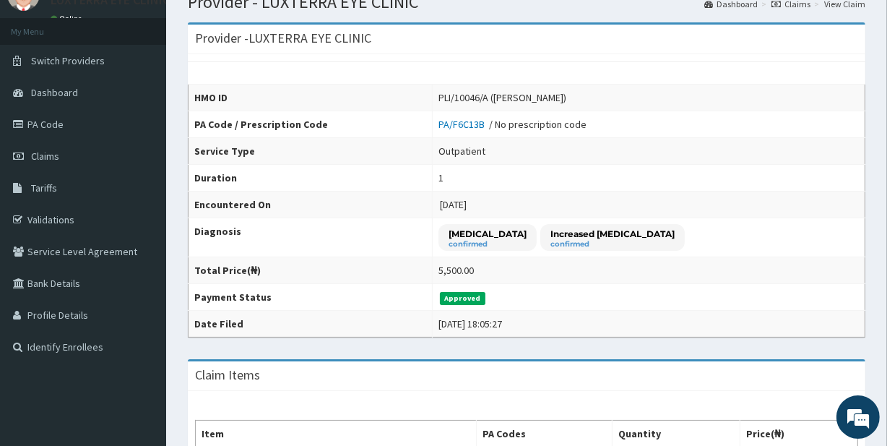  I want to click on th: PA Code / Prescription Code, so click(311, 124).